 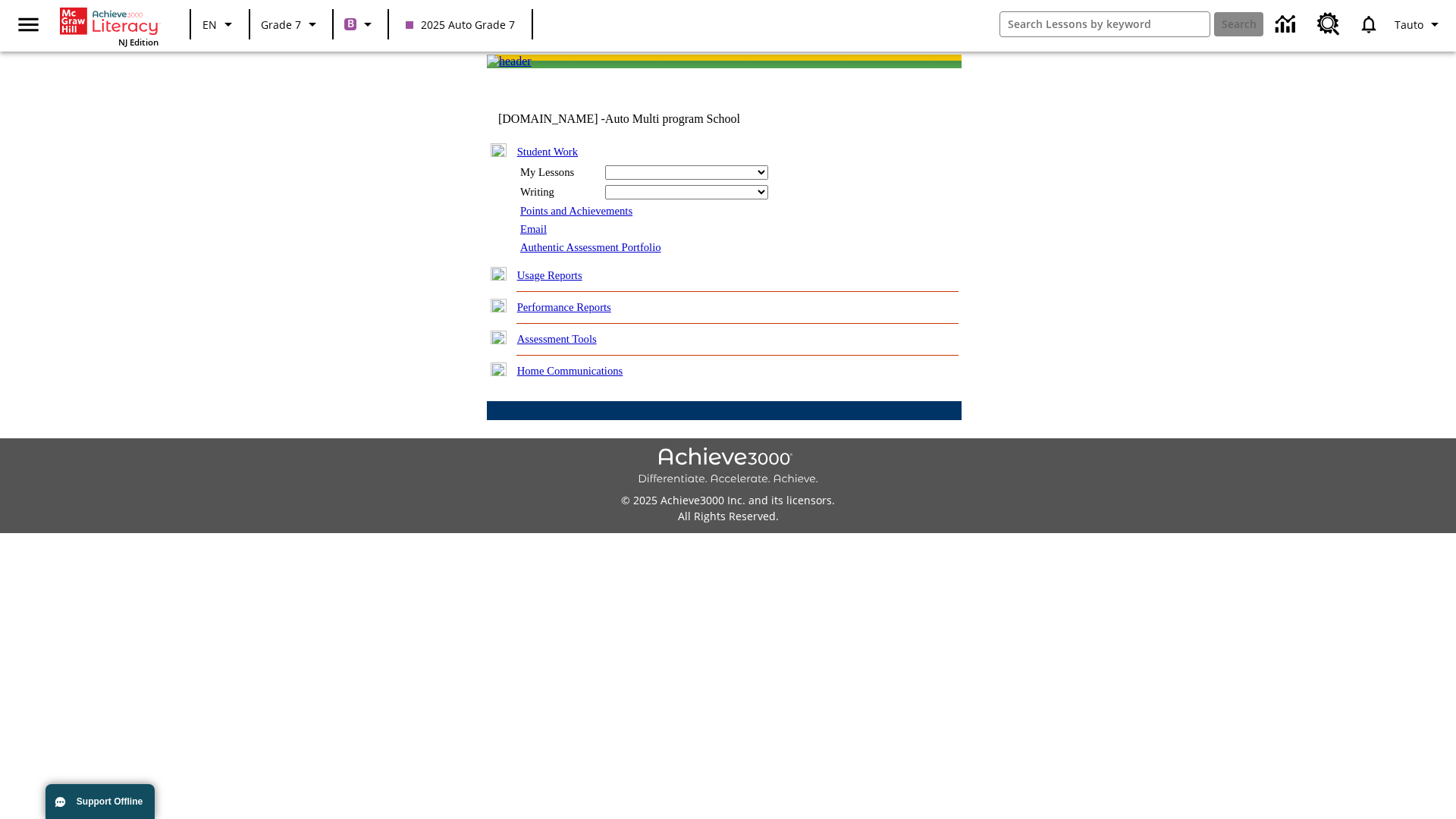 What do you see at coordinates (557, 339) in the screenshot?
I see `a: Assessment Tools` at bounding box center [557, 339].